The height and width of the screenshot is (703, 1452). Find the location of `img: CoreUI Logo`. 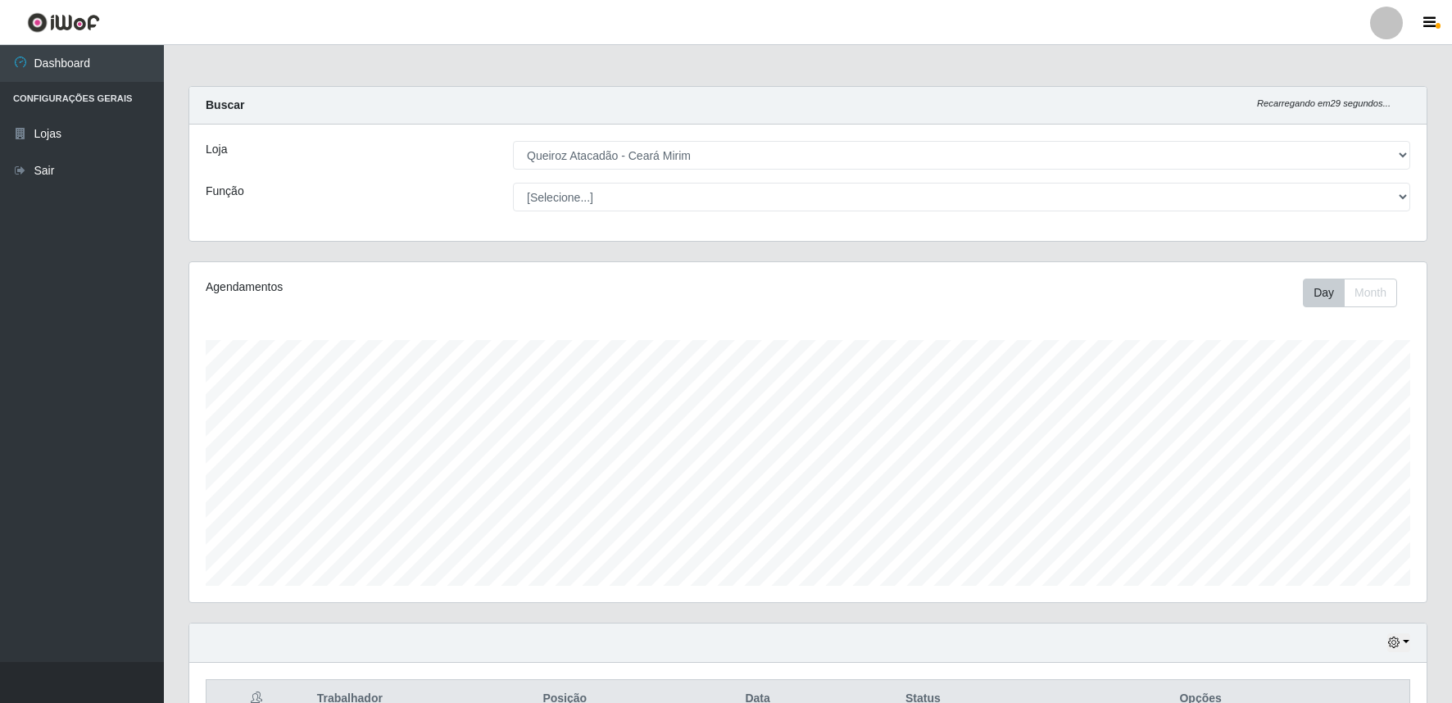

img: CoreUI Logo is located at coordinates (63, 22).